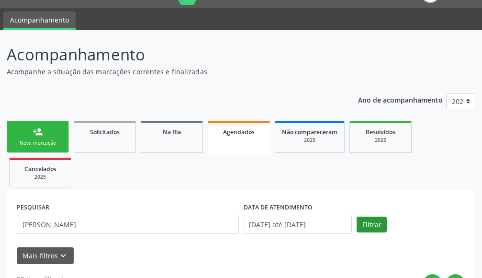 This screenshot has width=482, height=278. What do you see at coordinates (171, 71) in the screenshot?
I see `p: Acompanhe a situação das marcações correntes e finalizadas` at bounding box center [171, 71].